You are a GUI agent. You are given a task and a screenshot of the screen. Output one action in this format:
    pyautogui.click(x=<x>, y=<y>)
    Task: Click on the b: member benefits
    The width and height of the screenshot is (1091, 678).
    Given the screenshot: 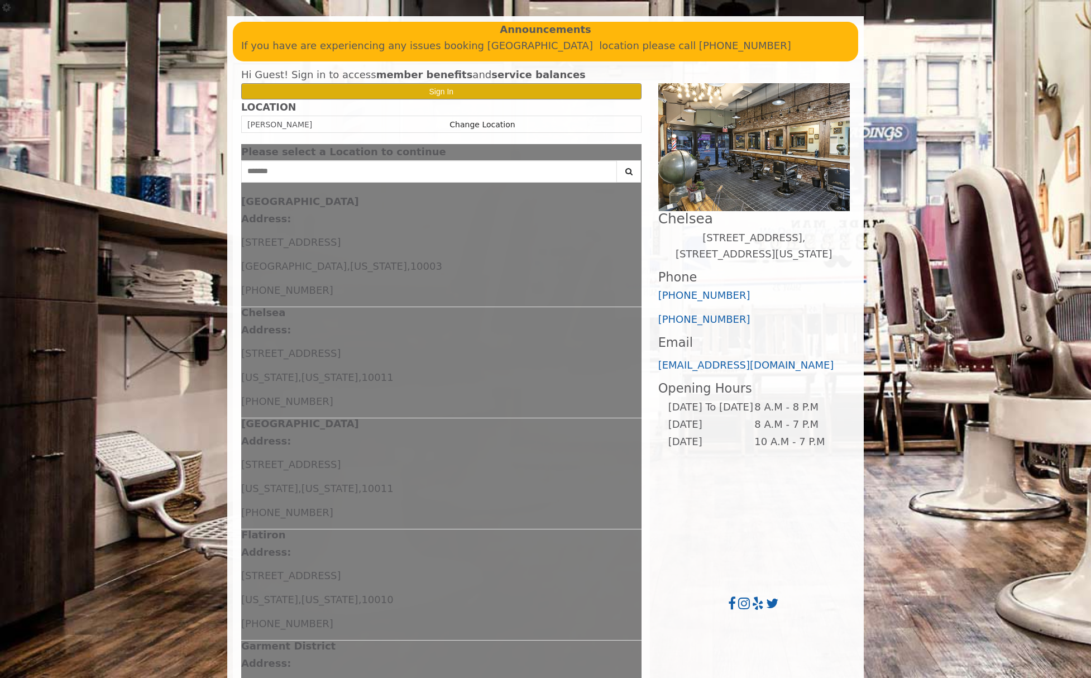 What is the action you would take?
    pyautogui.click(x=424, y=74)
    